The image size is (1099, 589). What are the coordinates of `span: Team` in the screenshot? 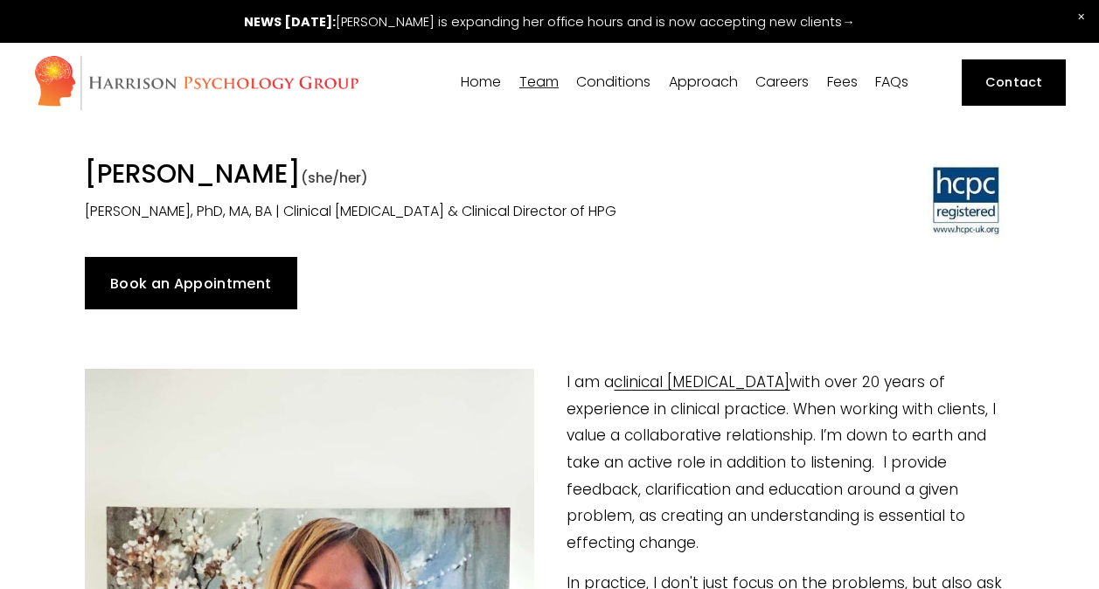 It's located at (539, 82).